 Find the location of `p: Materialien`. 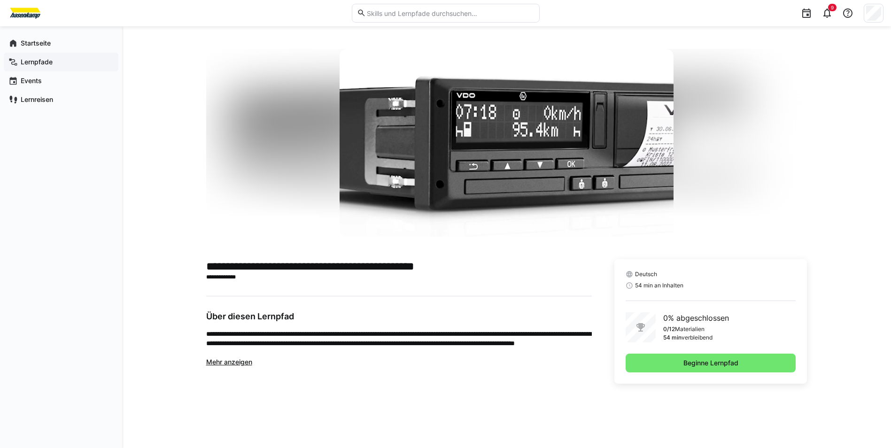

p: Materialien is located at coordinates (689, 329).